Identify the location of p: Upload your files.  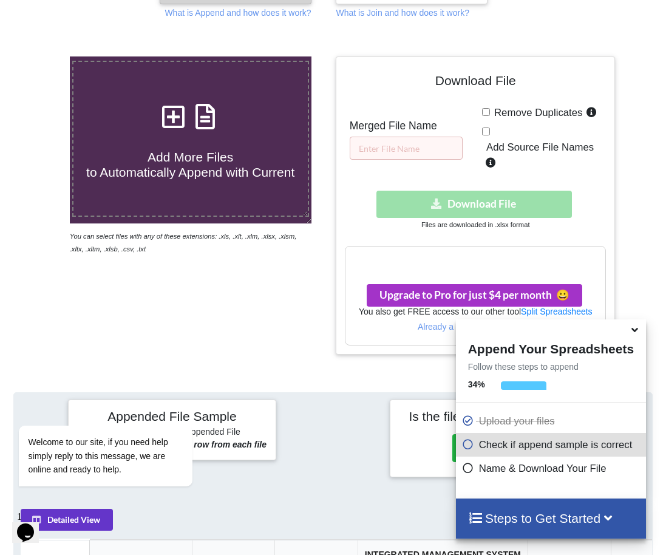
(552, 421).